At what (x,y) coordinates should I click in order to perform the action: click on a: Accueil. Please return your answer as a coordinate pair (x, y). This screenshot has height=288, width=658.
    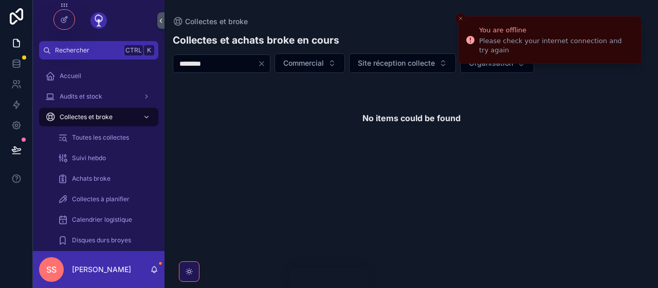
    Looking at the image, I should click on (99, 76).